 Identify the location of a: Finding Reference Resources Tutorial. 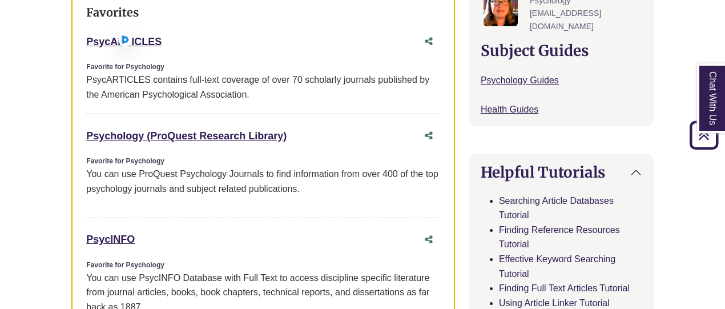
(559, 237).